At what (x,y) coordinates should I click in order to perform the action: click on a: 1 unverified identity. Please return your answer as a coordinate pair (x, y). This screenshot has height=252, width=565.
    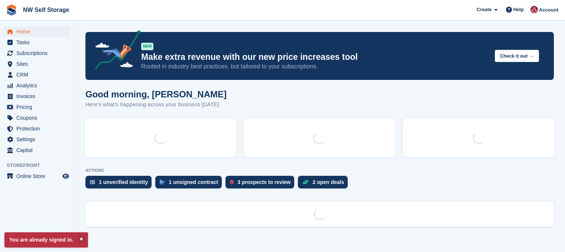
    Looking at the image, I should click on (120, 184).